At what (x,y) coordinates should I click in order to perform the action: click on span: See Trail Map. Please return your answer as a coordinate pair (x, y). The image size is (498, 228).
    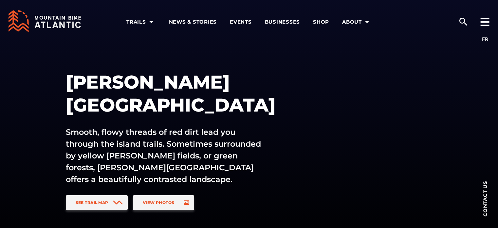
    Looking at the image, I should click on (92, 202).